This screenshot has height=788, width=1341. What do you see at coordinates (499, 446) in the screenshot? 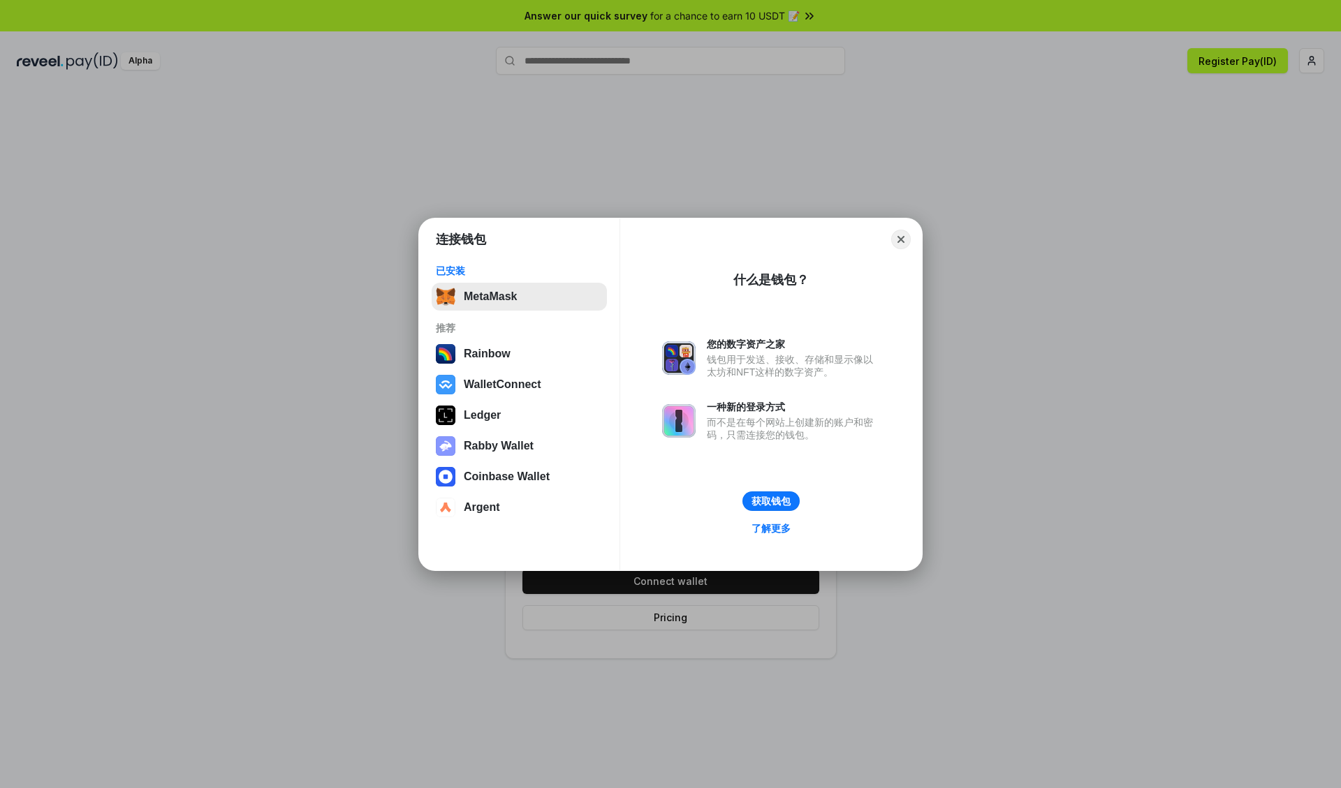
I see `div: Rabby Wallet` at bounding box center [499, 446].